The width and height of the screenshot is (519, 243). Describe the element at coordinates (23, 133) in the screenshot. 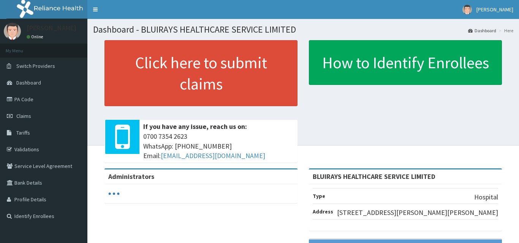

I see `span: Tariffs` at that location.